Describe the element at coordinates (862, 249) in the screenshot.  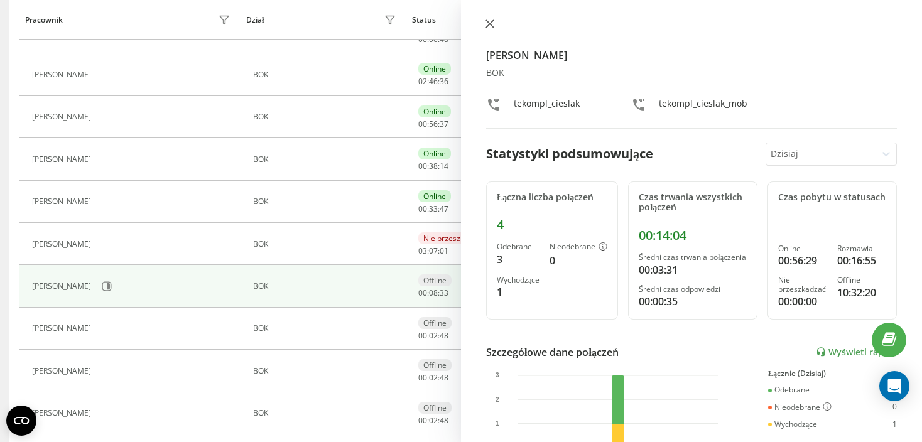
I see `div: Rozmawia` at that location.